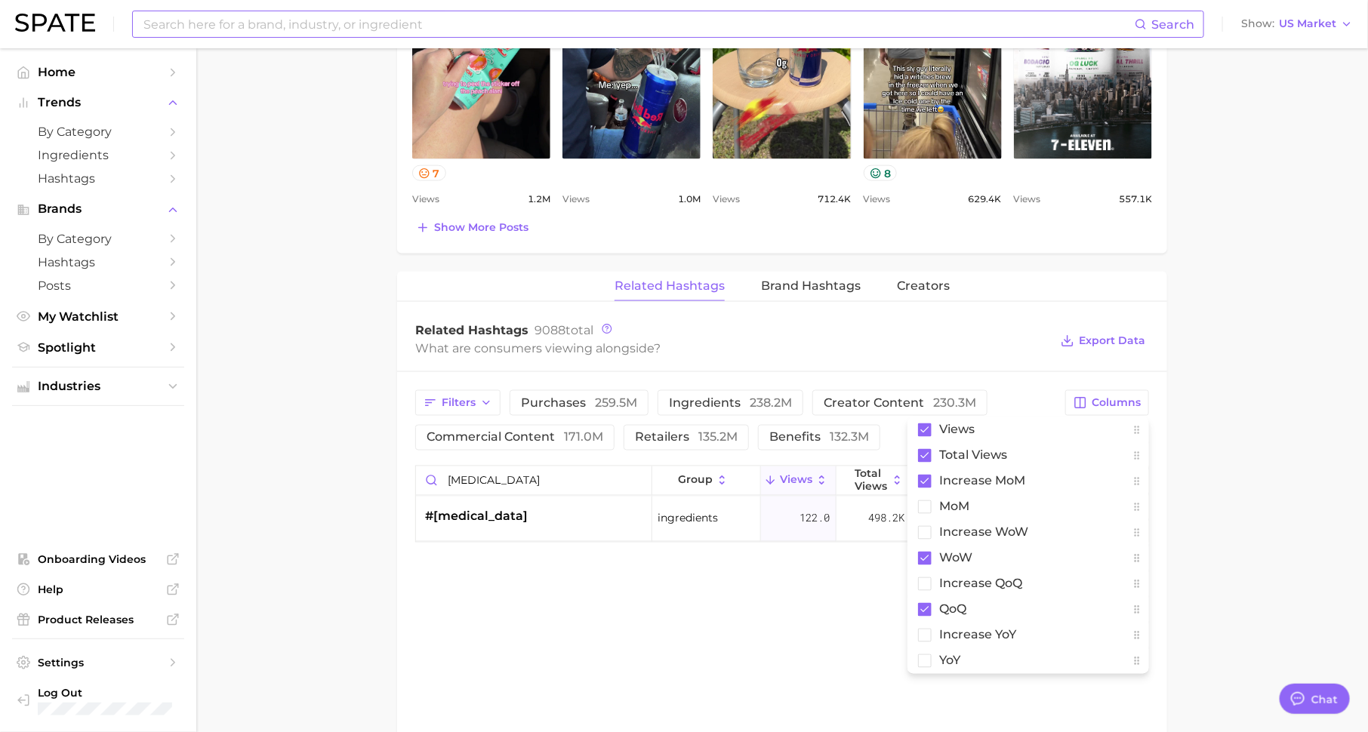 The image size is (1368, 732). What do you see at coordinates (798, 481) in the screenshot?
I see `button: Views` at bounding box center [798, 481].